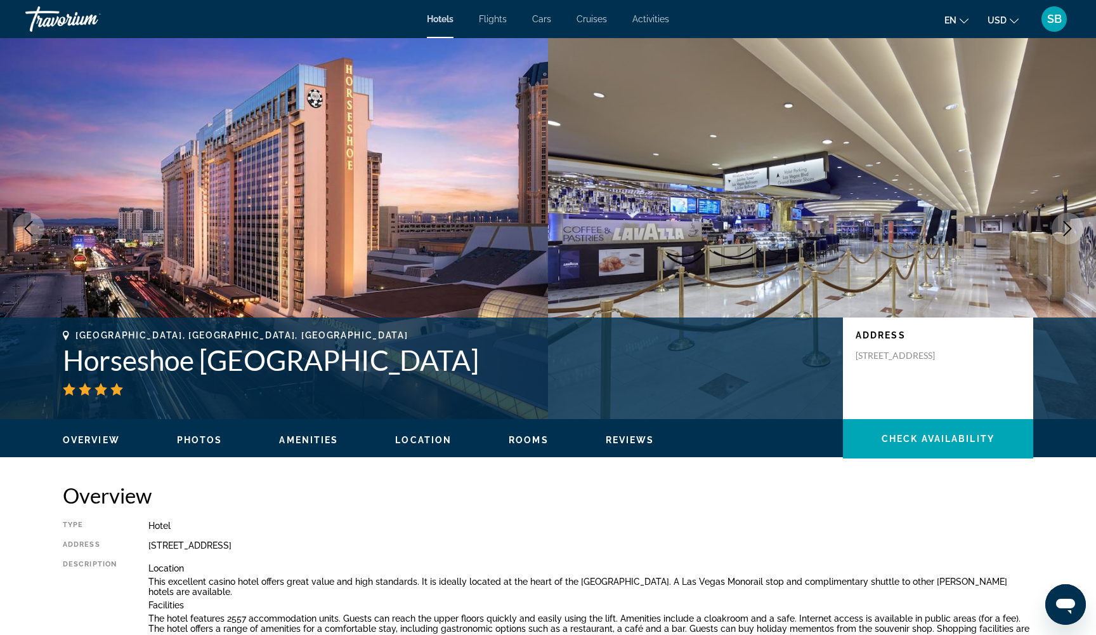 The width and height of the screenshot is (1096, 635). Describe the element at coordinates (950, 20) in the screenshot. I see `span: en` at that location.